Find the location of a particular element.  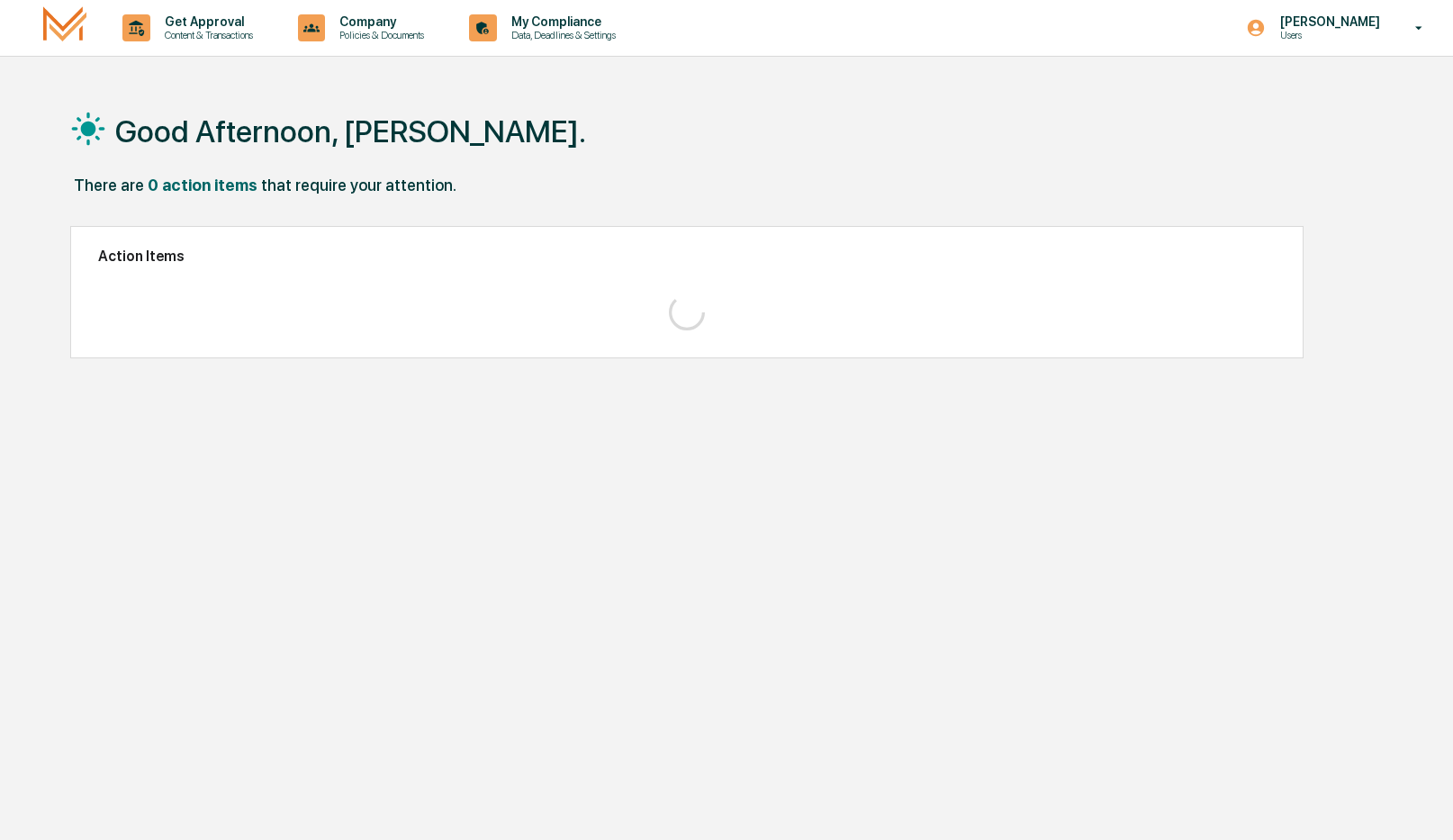

p: Users is located at coordinates (1327, 35).